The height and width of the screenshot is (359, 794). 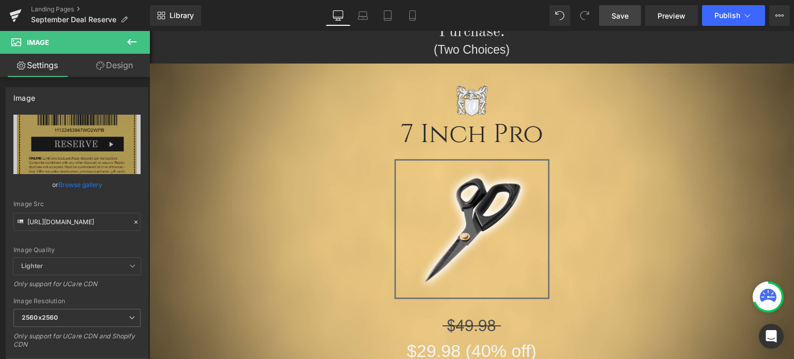 What do you see at coordinates (77, 301) in the screenshot?
I see `div: Image Resolution` at bounding box center [77, 301].